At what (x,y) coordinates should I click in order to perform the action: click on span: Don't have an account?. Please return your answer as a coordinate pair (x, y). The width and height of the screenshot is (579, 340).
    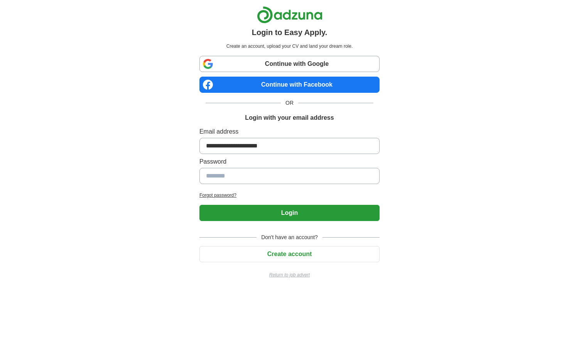
    Looking at the image, I should click on (289, 238).